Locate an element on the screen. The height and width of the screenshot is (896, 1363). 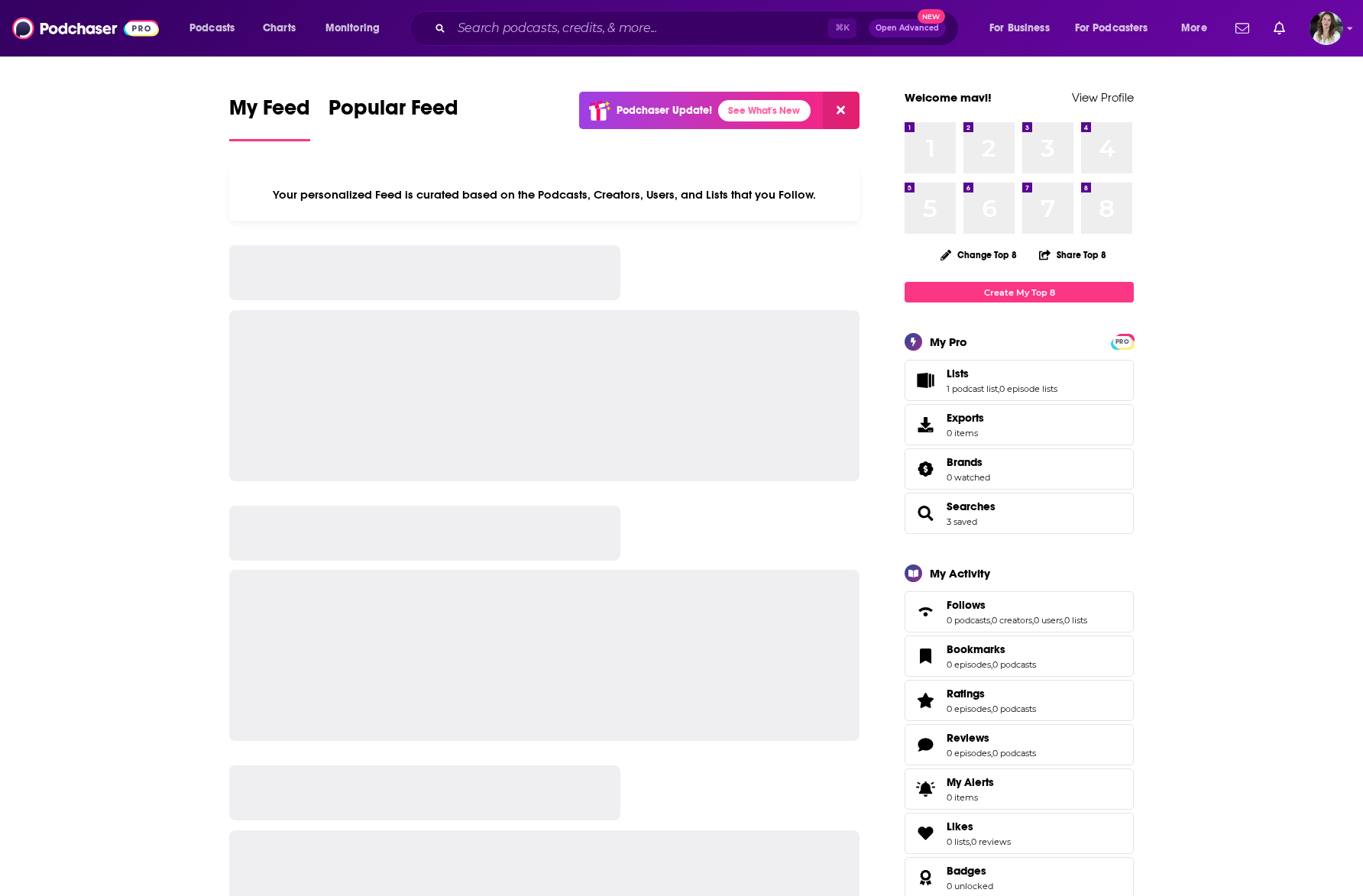
span: Popular Feed is located at coordinates (393, 113).